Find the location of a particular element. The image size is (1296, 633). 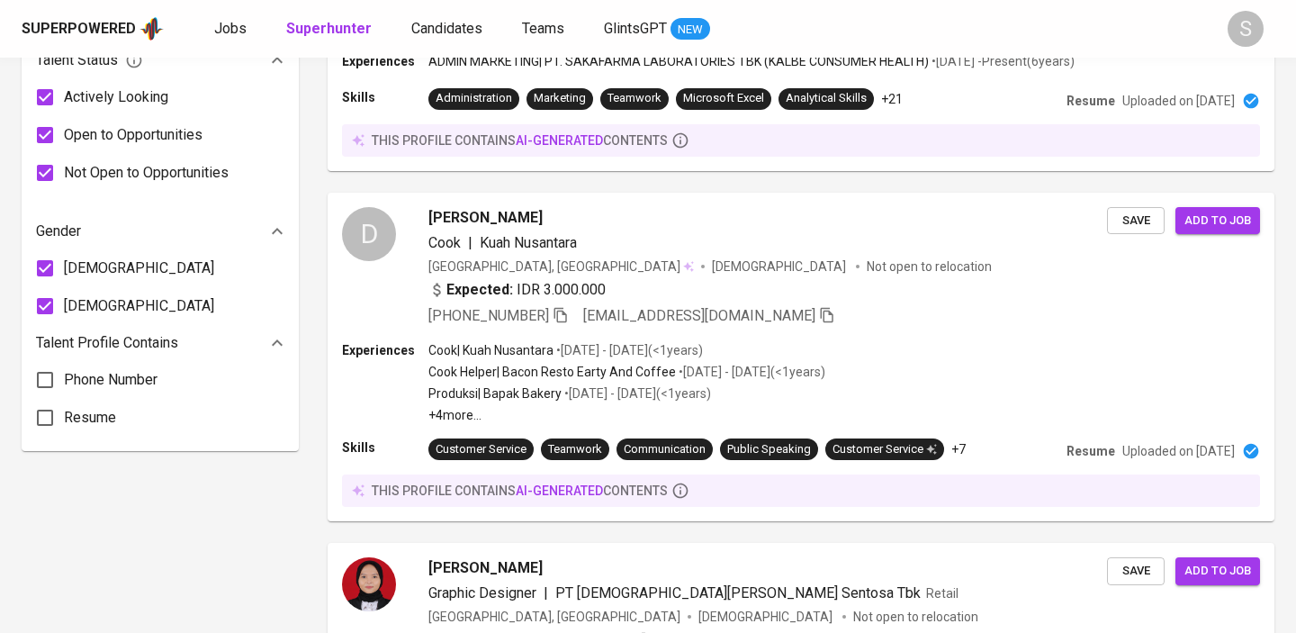

p: ADMIN MARKETING | PT. SAKAFARMA LABORATORIES TBK (KALBE CONSUMER HEALTH) is located at coordinates (679, 61).